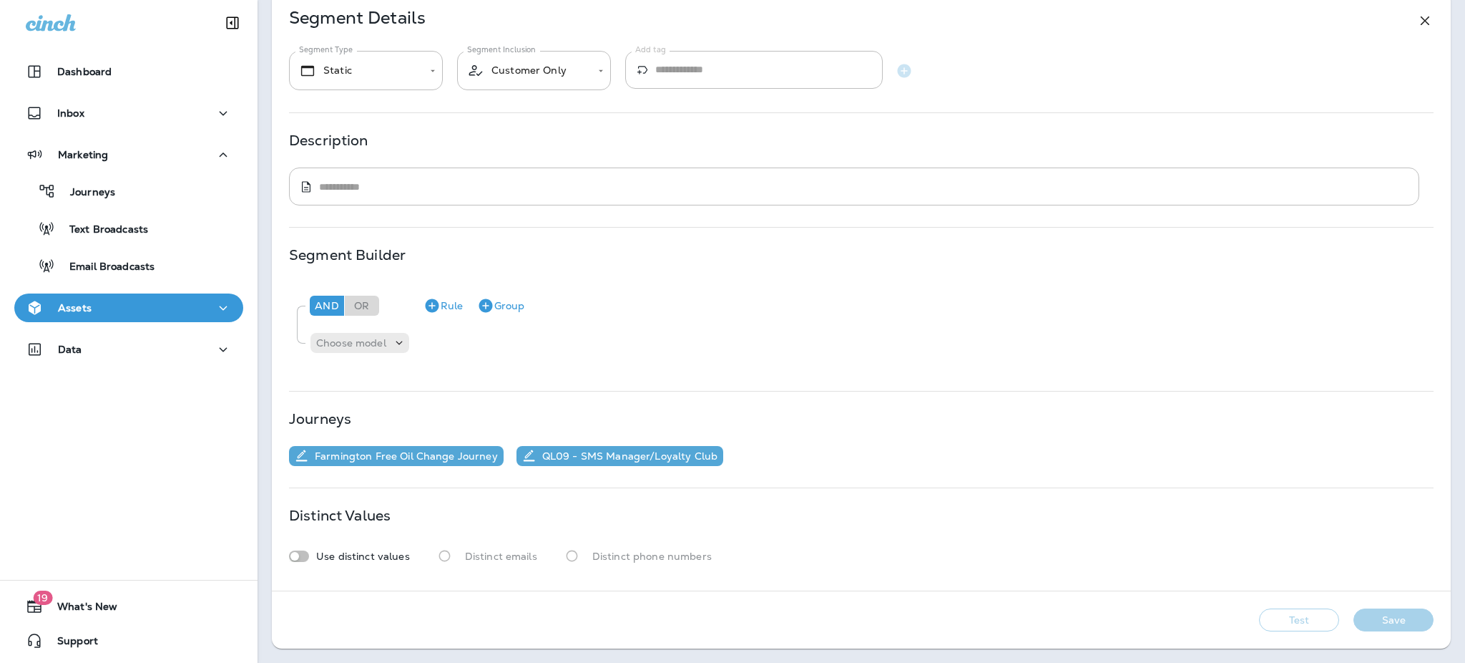 The image size is (1465, 663). I want to click on p: Distinct emails, so click(501, 556).